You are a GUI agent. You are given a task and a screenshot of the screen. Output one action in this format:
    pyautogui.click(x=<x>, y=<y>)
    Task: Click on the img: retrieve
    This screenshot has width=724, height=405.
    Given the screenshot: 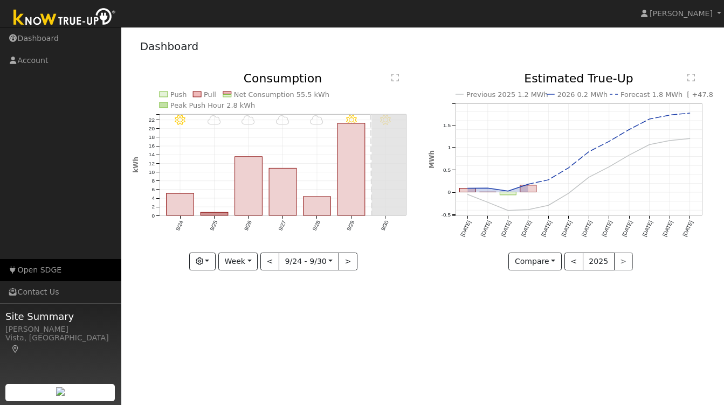 What is the action you would take?
    pyautogui.click(x=60, y=392)
    